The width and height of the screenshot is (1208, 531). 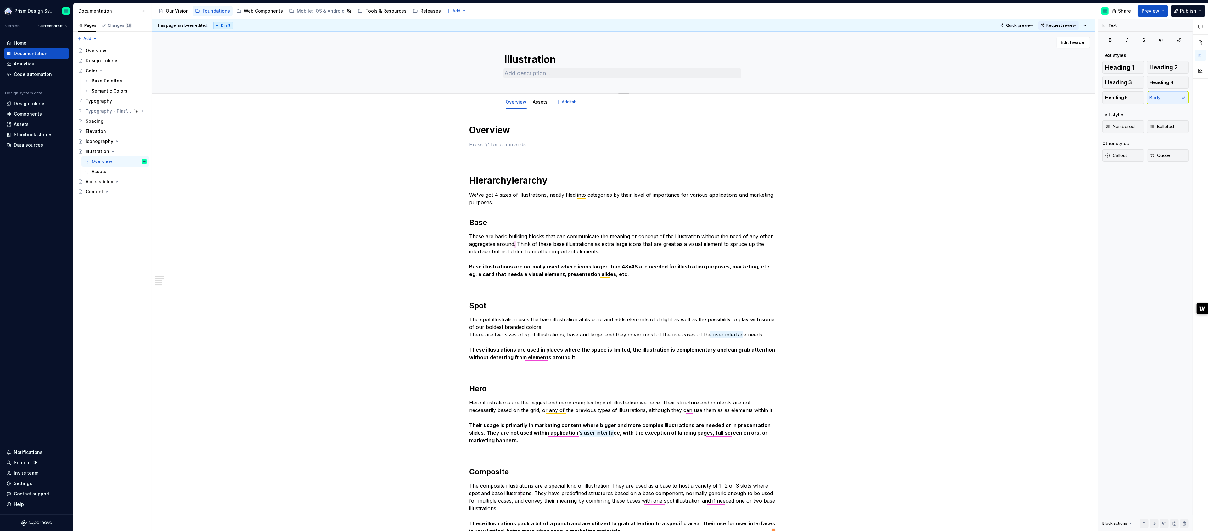 I want to click on div: List styles, so click(x=1114, y=115).